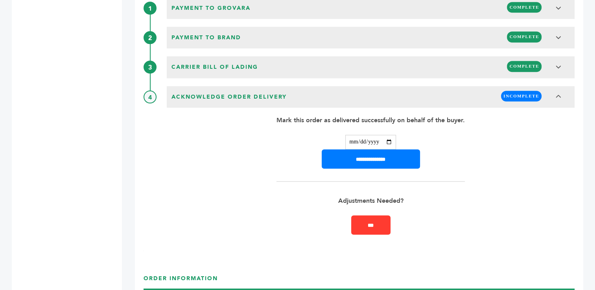 The image size is (595, 290). Describe the element at coordinates (521, 96) in the screenshot. I see `span: INCOMPLETE` at that location.